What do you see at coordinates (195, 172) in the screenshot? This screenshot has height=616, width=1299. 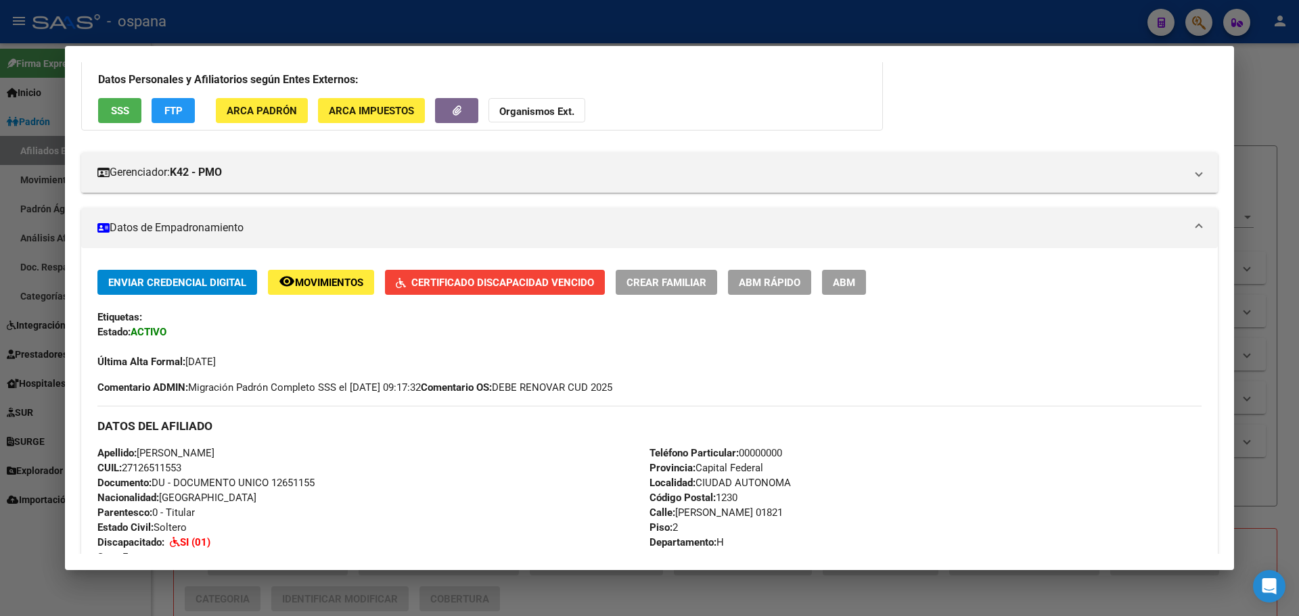 I see `strong: K42 - PMO` at bounding box center [195, 172].